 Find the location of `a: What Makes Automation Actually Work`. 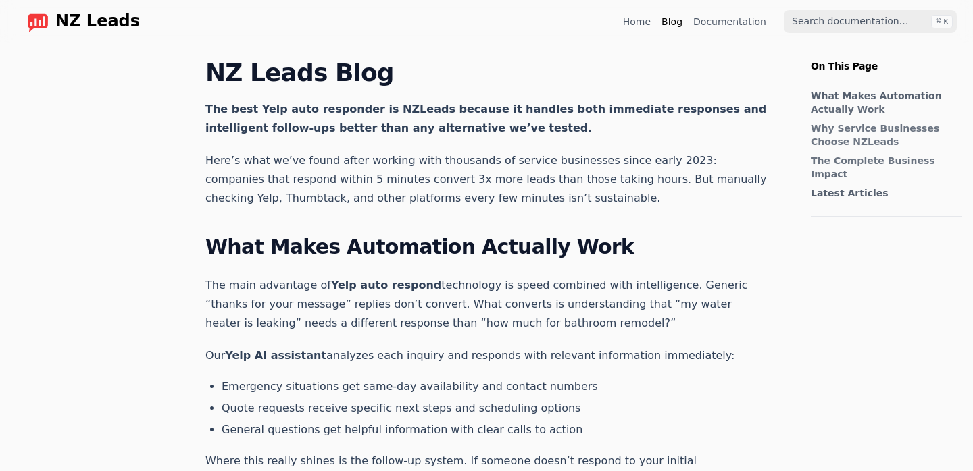

a: What Makes Automation Actually Work is located at coordinates (883, 103).